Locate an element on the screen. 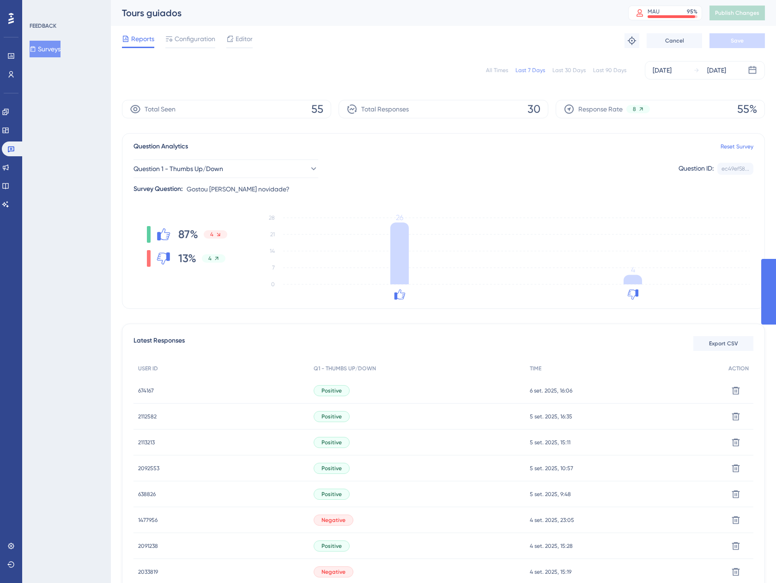  span: 674167 is located at coordinates (146, 390).